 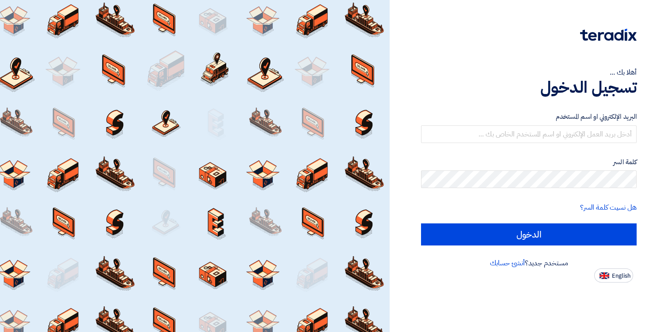 What do you see at coordinates (604, 276) in the screenshot?
I see `img: en-US.png` at bounding box center [604, 276].